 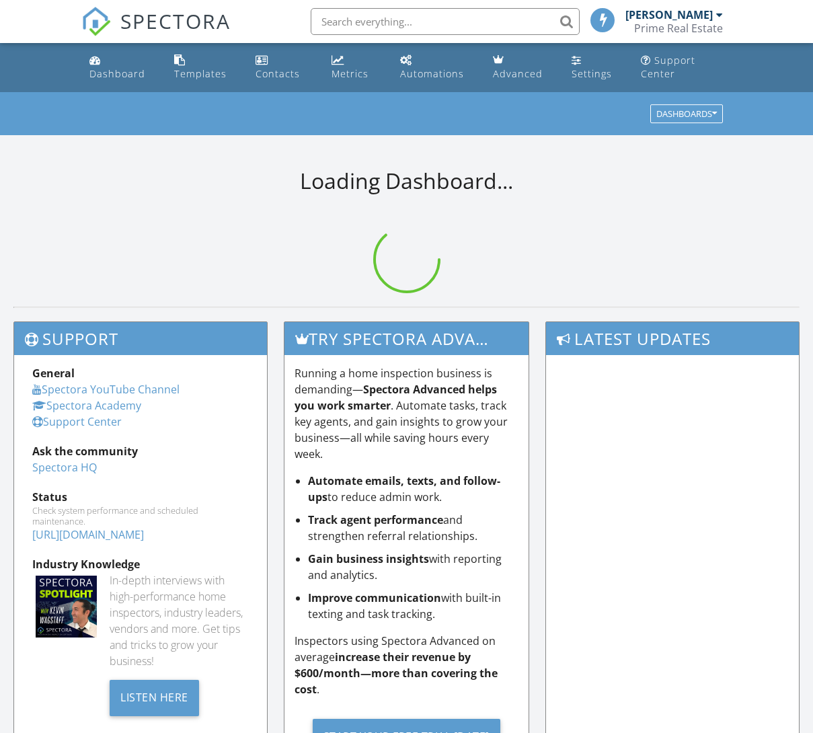 What do you see at coordinates (117, 73) in the screenshot?
I see `div: Dashboard` at bounding box center [117, 73].